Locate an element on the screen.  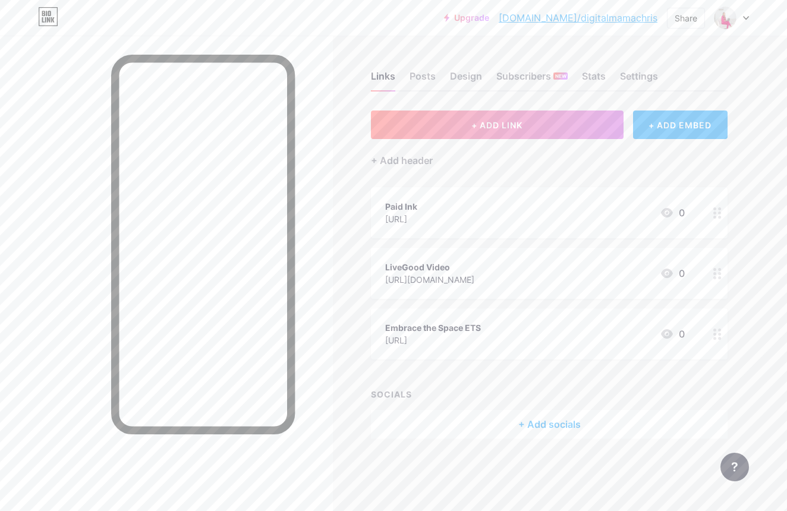
div: + ADD EMBED is located at coordinates (680, 125).